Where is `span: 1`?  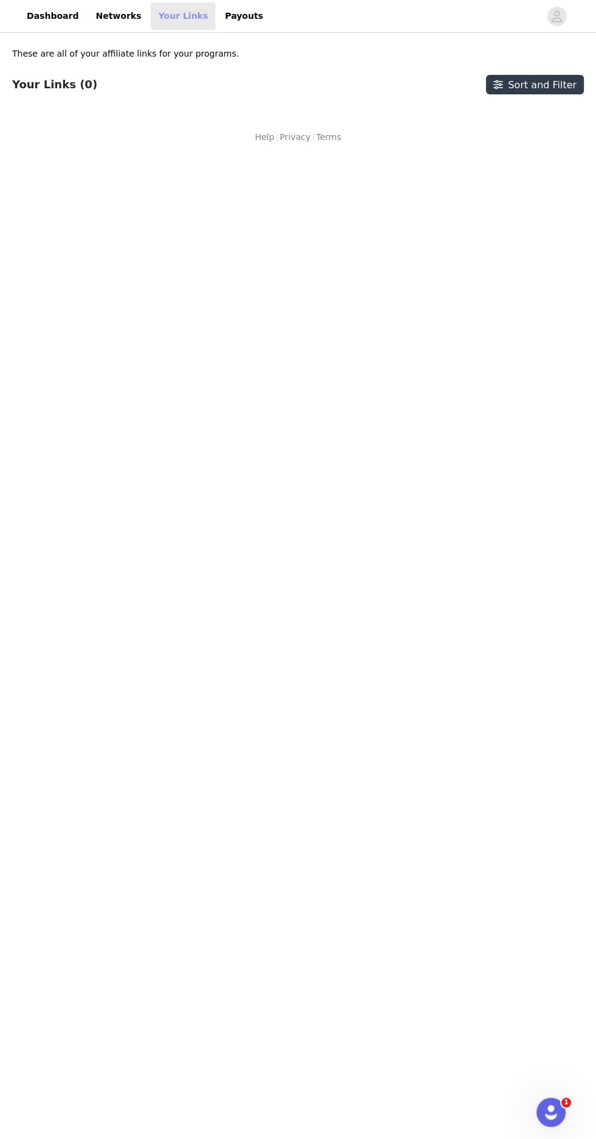
span: 1 is located at coordinates (567, 1102).